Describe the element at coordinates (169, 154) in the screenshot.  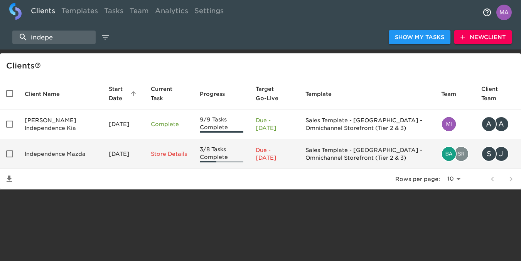
I see `p: Store Details` at that location.